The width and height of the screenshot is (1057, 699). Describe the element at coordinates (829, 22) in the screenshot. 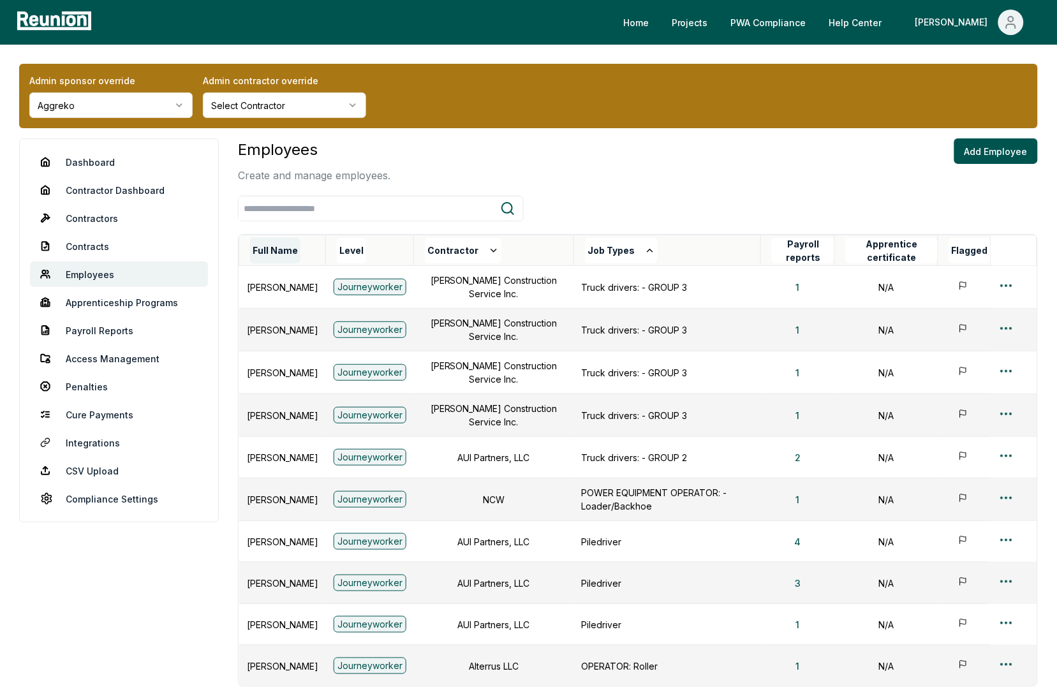

I see `nav: Main` at that location.